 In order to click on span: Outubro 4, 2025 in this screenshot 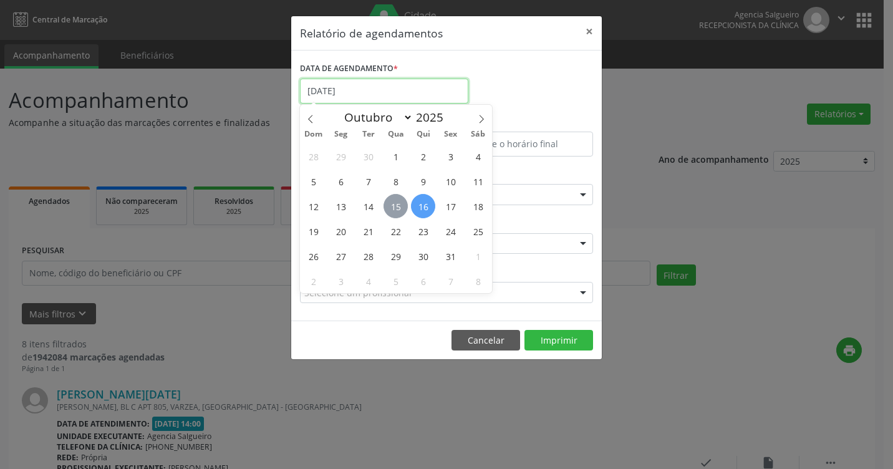, I will do `click(478, 156)`.